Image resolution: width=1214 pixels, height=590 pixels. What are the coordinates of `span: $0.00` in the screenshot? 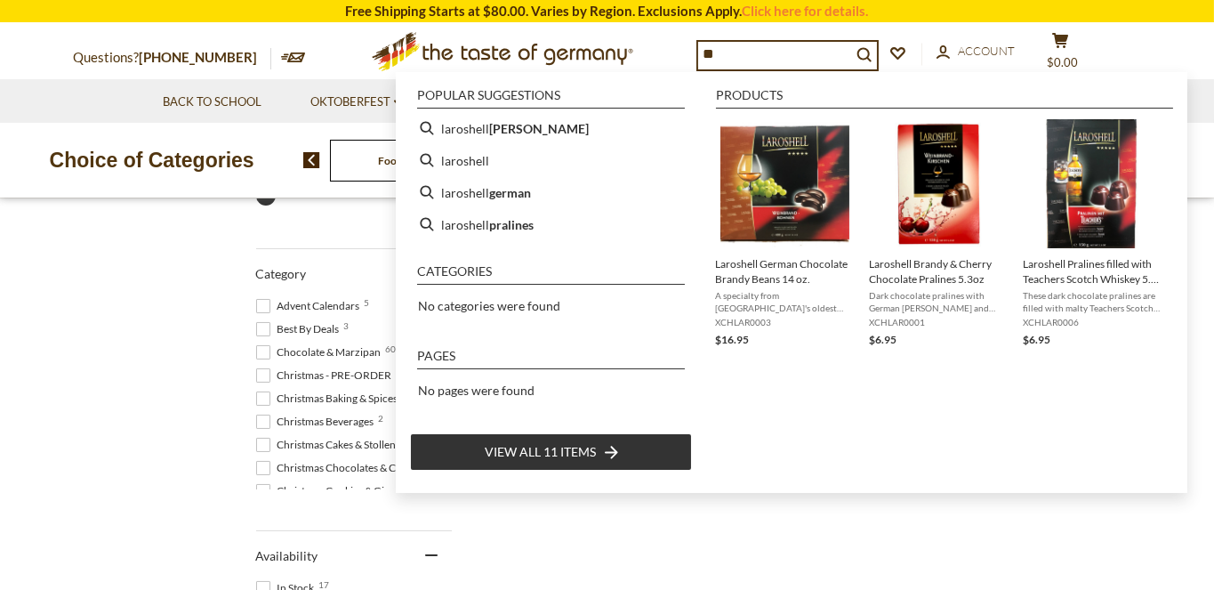 It's located at (1062, 62).